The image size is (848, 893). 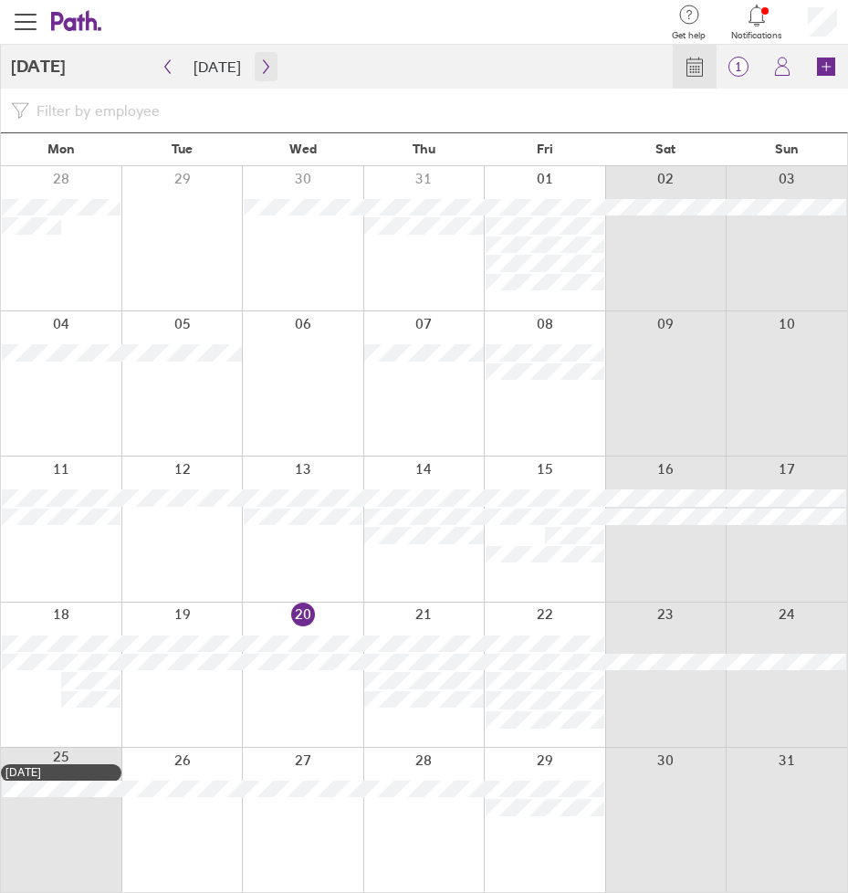 I want to click on span: Sat, so click(x=666, y=149).